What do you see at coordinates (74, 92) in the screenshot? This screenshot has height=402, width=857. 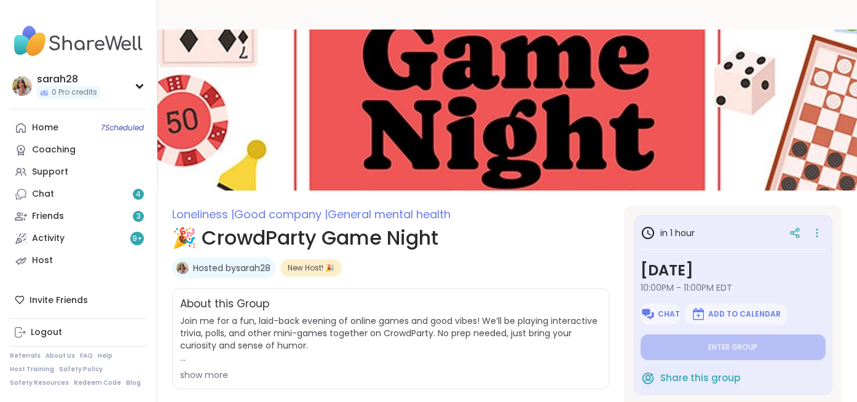 I see `span: 0 Pro credits` at bounding box center [74, 92].